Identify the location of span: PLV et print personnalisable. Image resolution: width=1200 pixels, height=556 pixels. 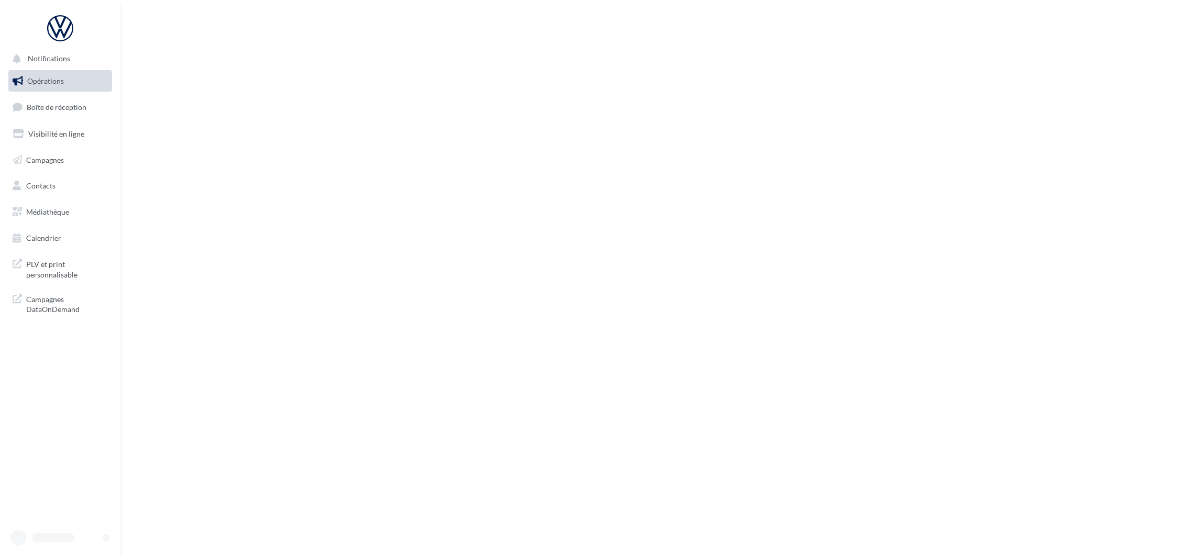
(67, 268).